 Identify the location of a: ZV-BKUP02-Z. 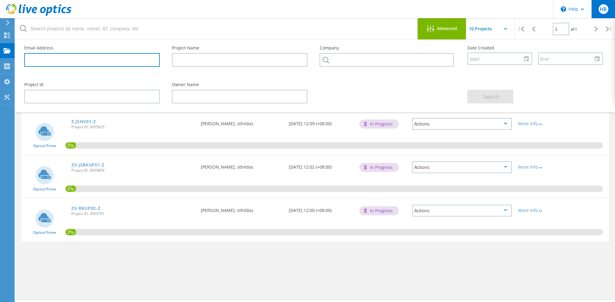
(86, 209).